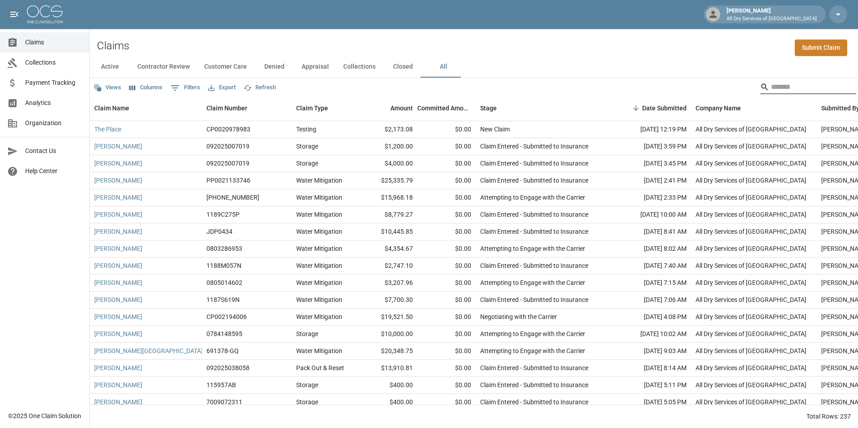 This screenshot has width=858, height=428. What do you see at coordinates (110, 67) in the screenshot?
I see `button: Active` at bounding box center [110, 67].